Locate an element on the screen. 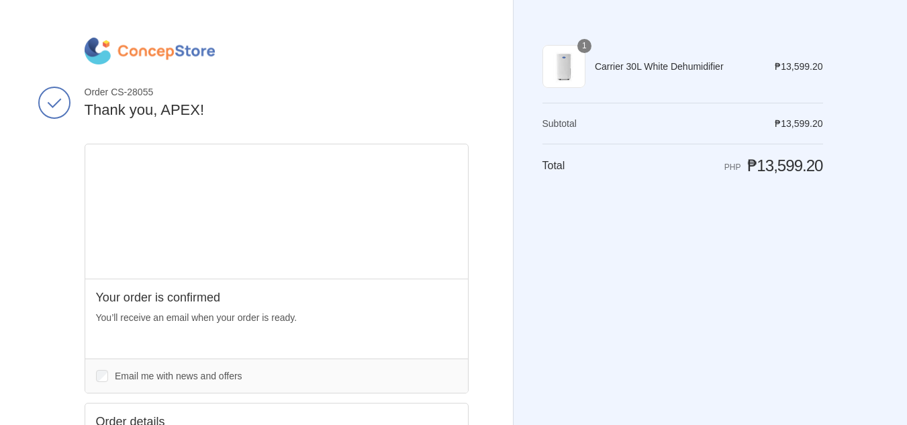 The height and width of the screenshot is (425, 907). img: carrier-dehumidifier-30-liter-full-view-concepstore is located at coordinates (564, 66).